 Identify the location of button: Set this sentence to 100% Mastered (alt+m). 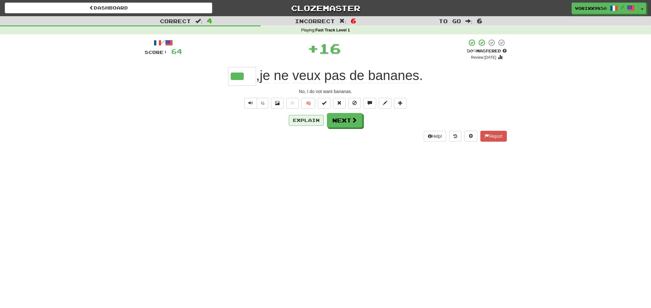
(324, 103).